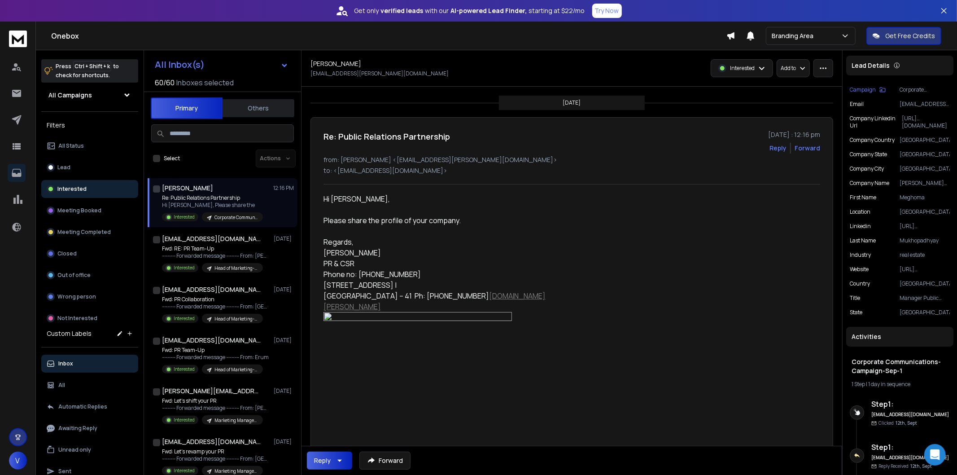 The width and height of the screenshot is (957, 475). What do you see at coordinates (92, 66) in the screenshot?
I see `span: Ctrl + Shift + k` at bounding box center [92, 66].